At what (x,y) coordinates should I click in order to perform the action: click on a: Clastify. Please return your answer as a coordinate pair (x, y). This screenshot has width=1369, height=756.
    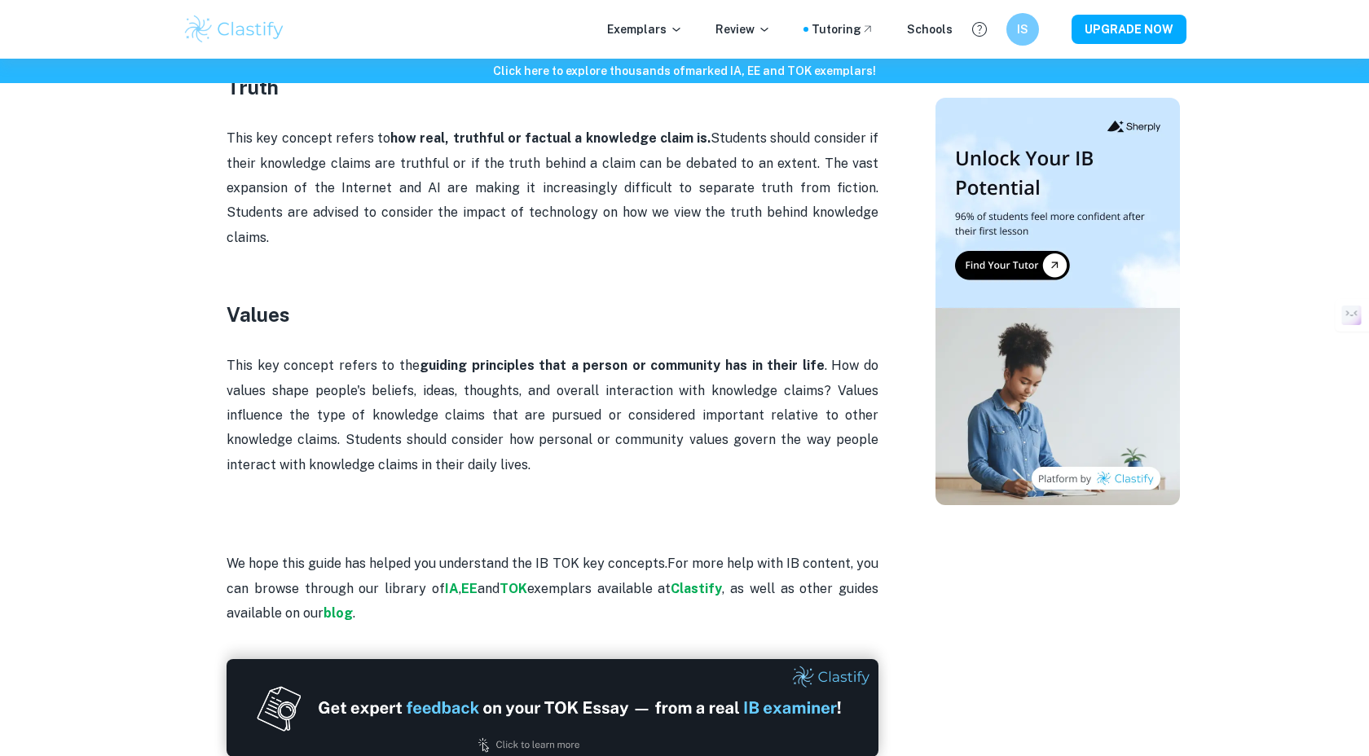
    Looking at the image, I should click on (696, 588).